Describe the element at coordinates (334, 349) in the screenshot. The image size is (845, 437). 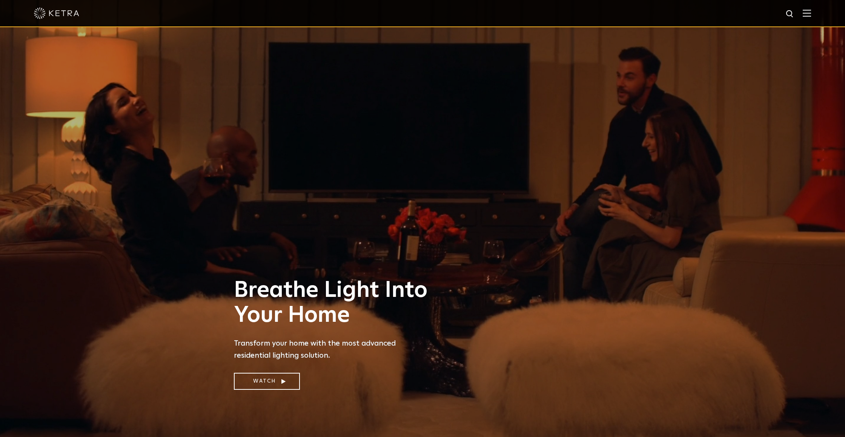
I see `p: Transform your home with the most advanced residential lighting solution.` at that location.